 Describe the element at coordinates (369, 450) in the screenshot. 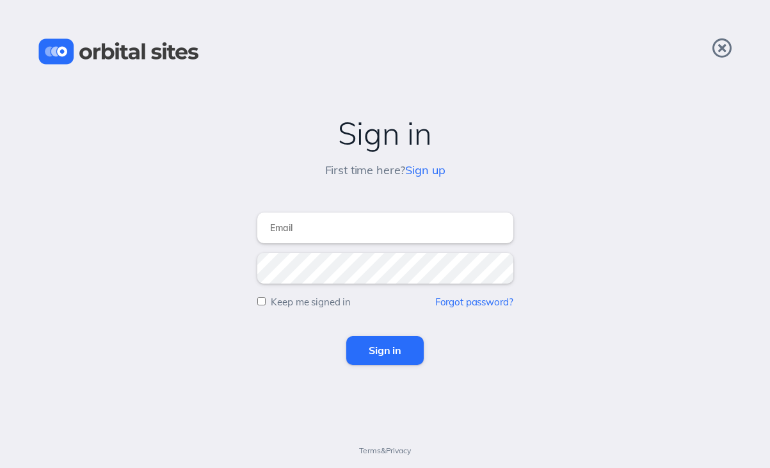

I see `a: Terms` at that location.